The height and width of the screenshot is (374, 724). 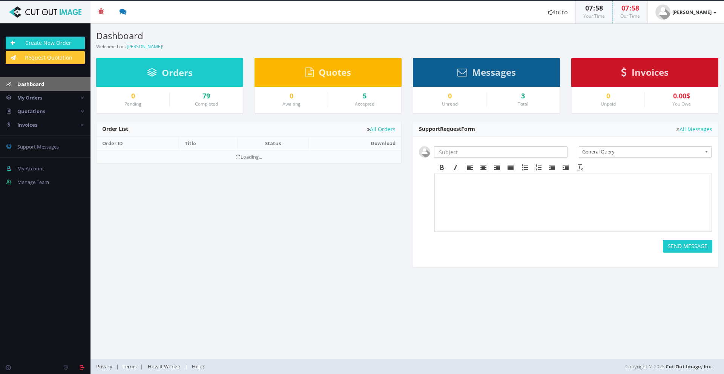 What do you see at coordinates (442, 167) in the screenshot?
I see `div: Bold` at bounding box center [442, 167].